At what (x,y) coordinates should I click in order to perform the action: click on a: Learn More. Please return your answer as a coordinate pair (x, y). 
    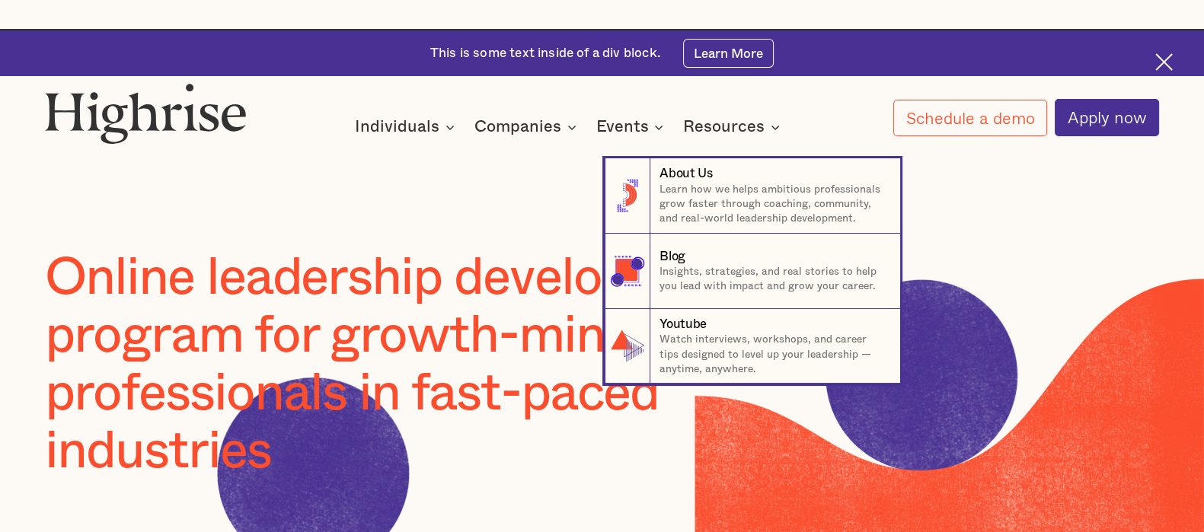
    Looking at the image, I should click on (728, 53).